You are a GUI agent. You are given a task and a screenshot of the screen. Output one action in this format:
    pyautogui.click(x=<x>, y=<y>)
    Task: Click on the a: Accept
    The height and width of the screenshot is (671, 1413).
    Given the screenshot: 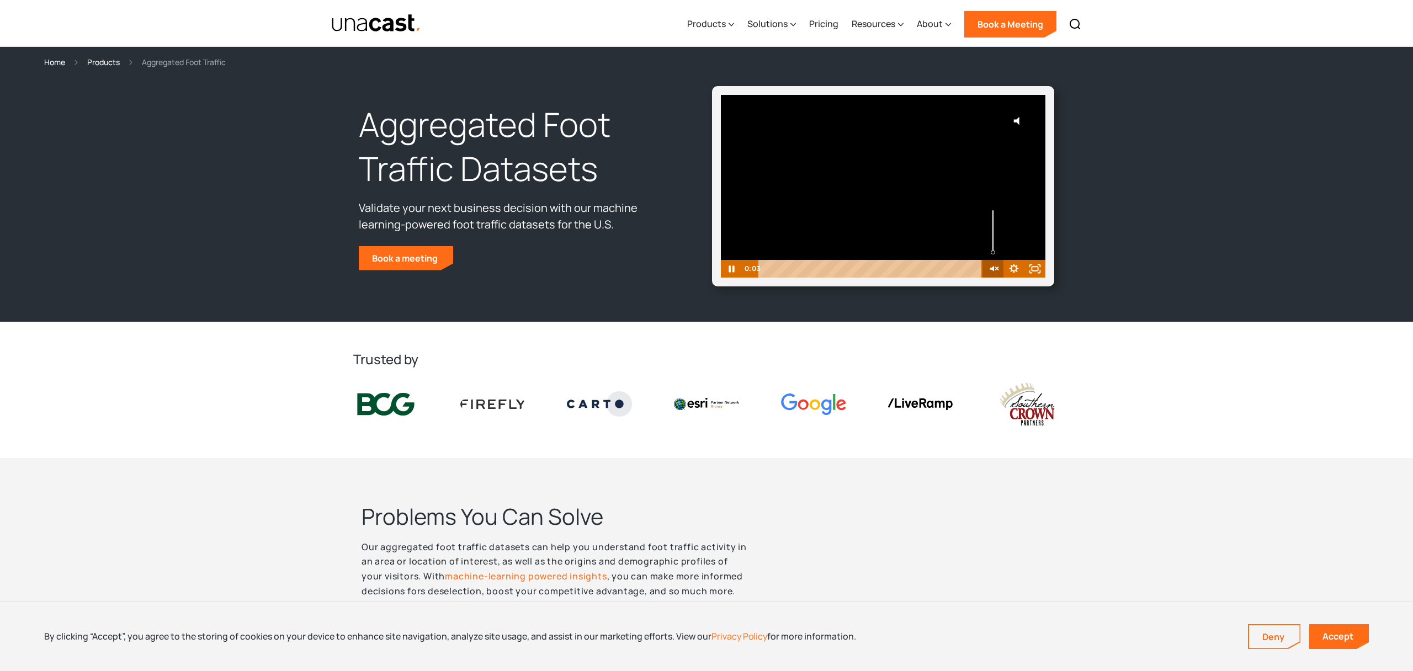 What is the action you would take?
    pyautogui.click(x=1339, y=636)
    